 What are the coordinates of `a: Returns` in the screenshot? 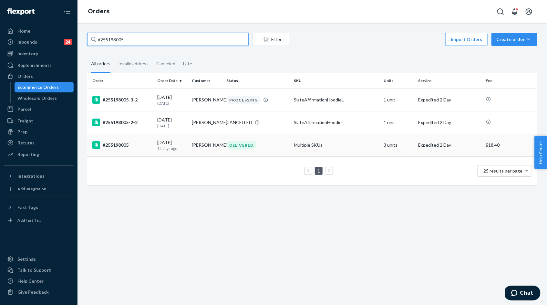 It's located at (39, 143).